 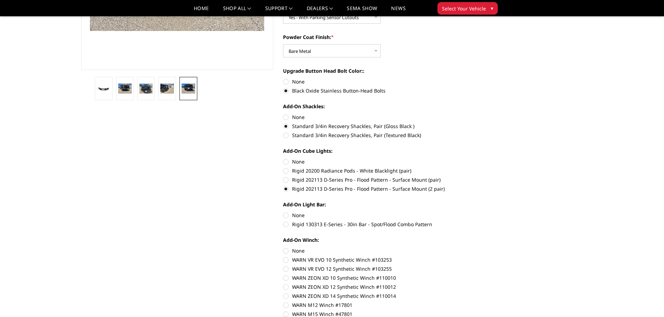 What do you see at coordinates (379, 71) in the screenshot?
I see `label: Upgrade Button Head Bolt Color::` at bounding box center [379, 71].